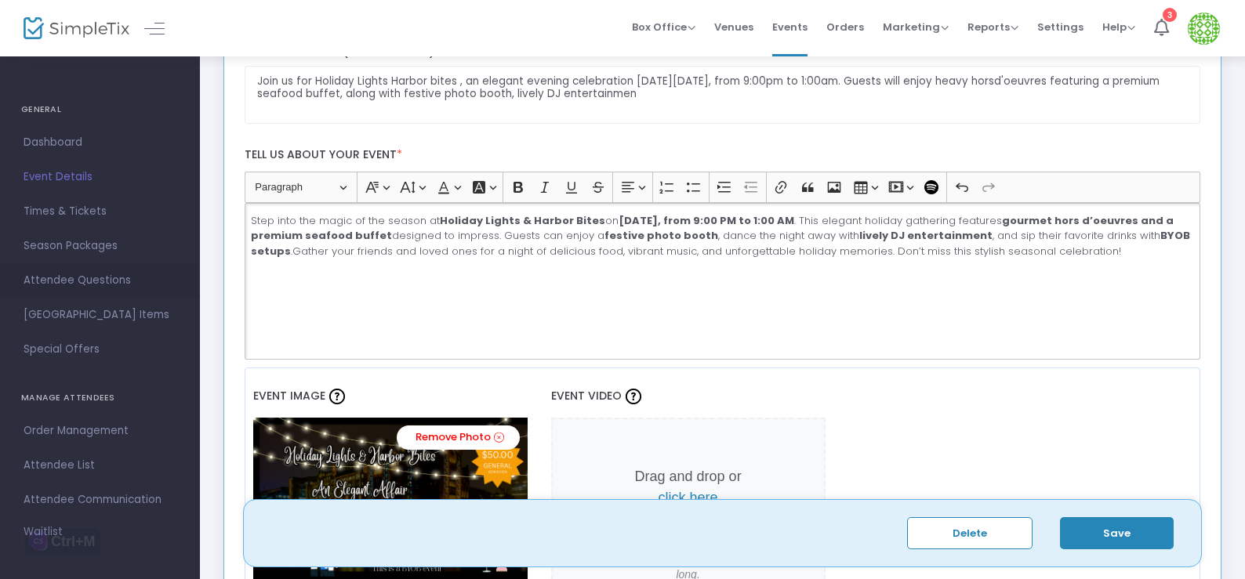 The image size is (1245, 579). What do you see at coordinates (688, 498) in the screenshot?
I see `span: click here` at bounding box center [688, 498].